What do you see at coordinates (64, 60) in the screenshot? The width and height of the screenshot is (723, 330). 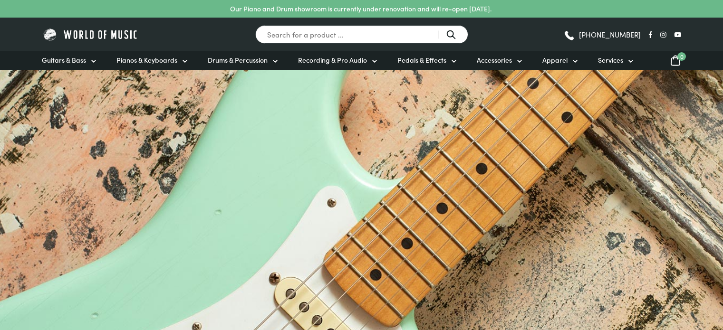 I see `span: Guitars & Bass` at bounding box center [64, 60].